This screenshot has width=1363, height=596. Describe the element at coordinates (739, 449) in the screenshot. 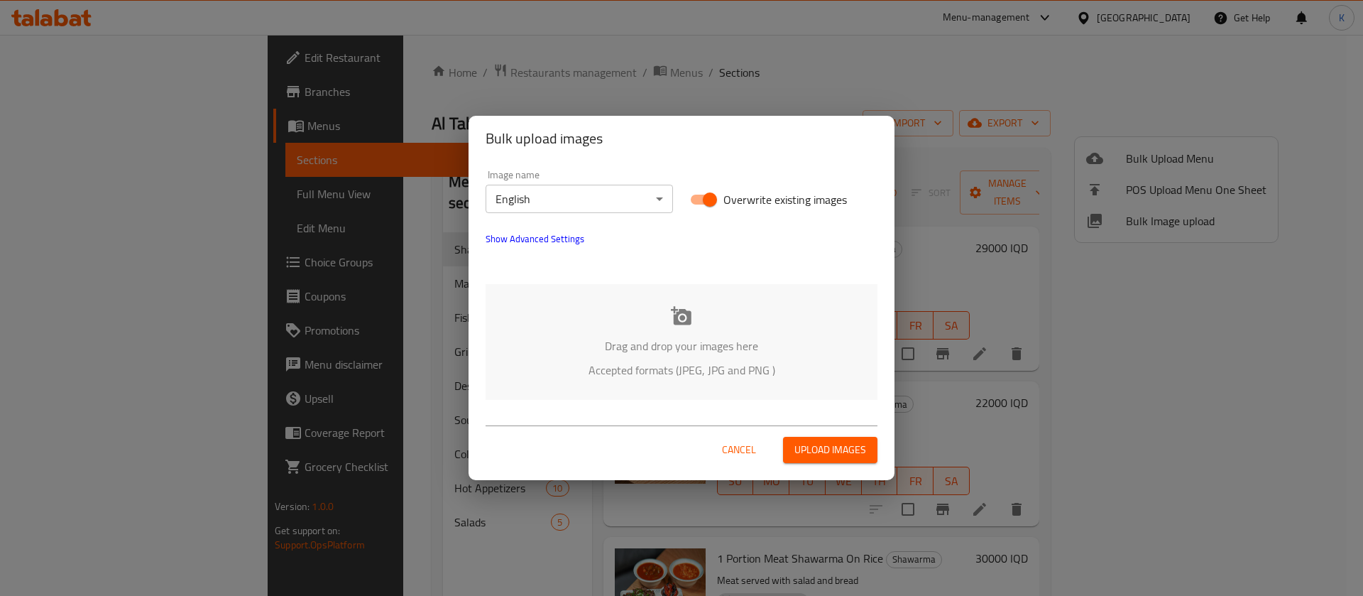

I see `button: Cancel` at that location.